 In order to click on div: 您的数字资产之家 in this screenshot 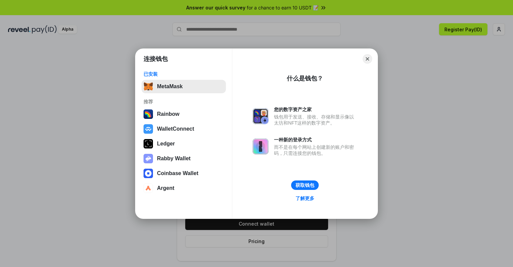, I will do `click(316, 109)`.